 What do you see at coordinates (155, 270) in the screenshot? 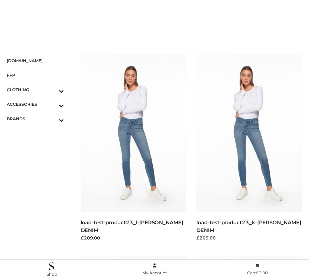
I see `a: My Account` at bounding box center [155, 270].